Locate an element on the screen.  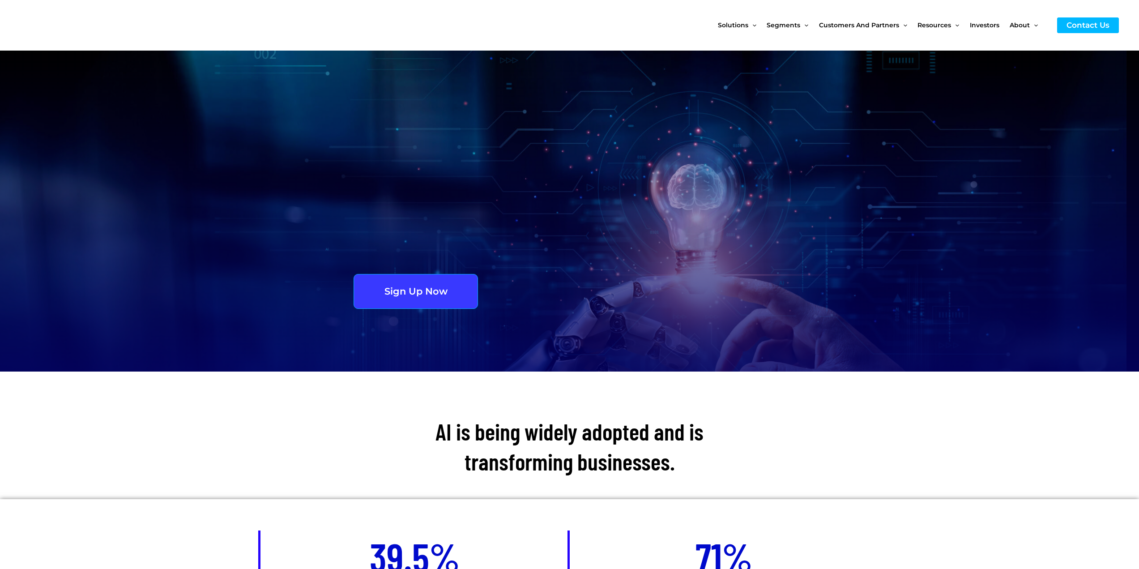
a: Investors is located at coordinates (990, 25).